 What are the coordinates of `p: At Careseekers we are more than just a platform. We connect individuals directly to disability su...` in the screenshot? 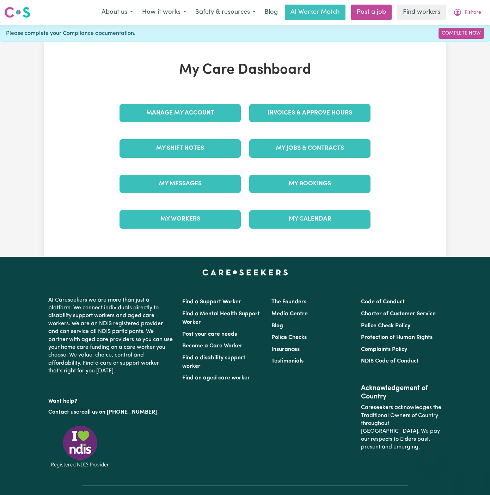 It's located at (111, 336).